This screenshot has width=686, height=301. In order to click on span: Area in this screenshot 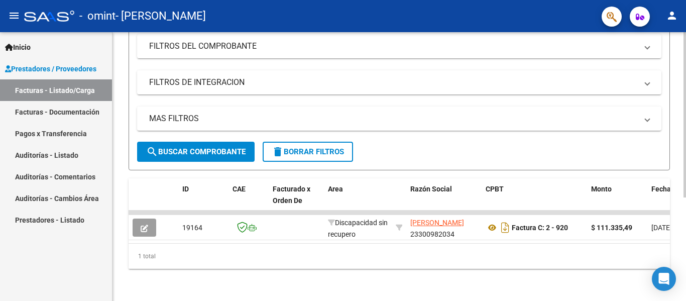, I will do `click(335, 189)`.